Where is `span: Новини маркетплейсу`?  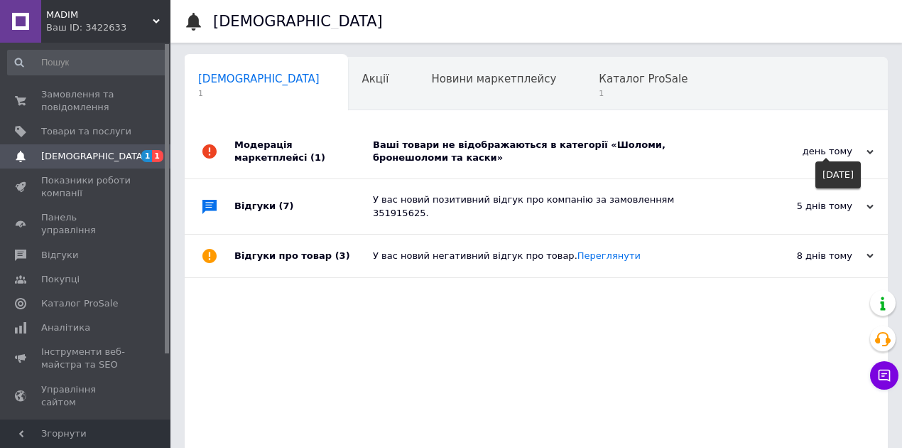
span: Новини маркетплейсу is located at coordinates (494, 79).